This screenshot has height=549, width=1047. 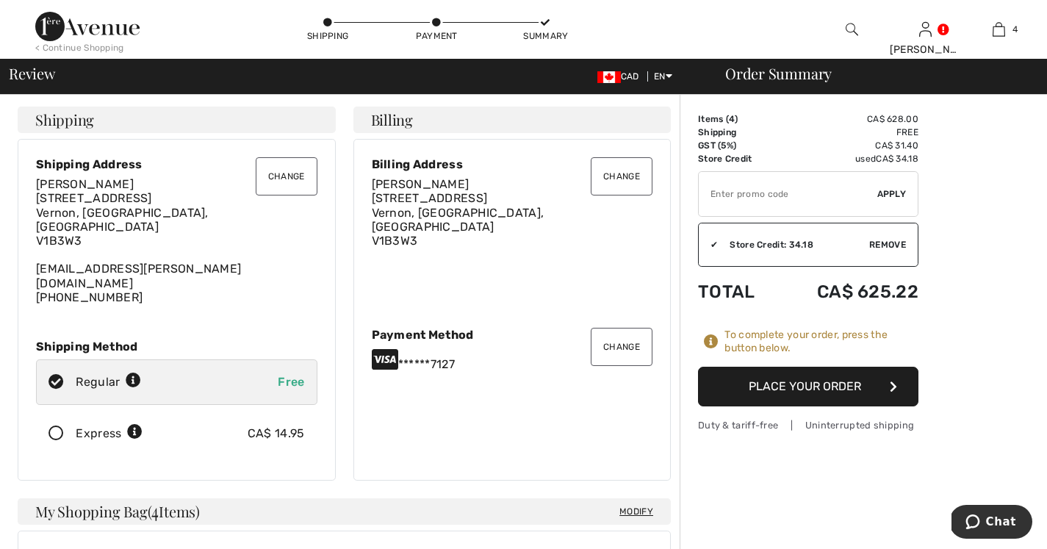 I want to click on img: 1ère Avenue, so click(x=87, y=26).